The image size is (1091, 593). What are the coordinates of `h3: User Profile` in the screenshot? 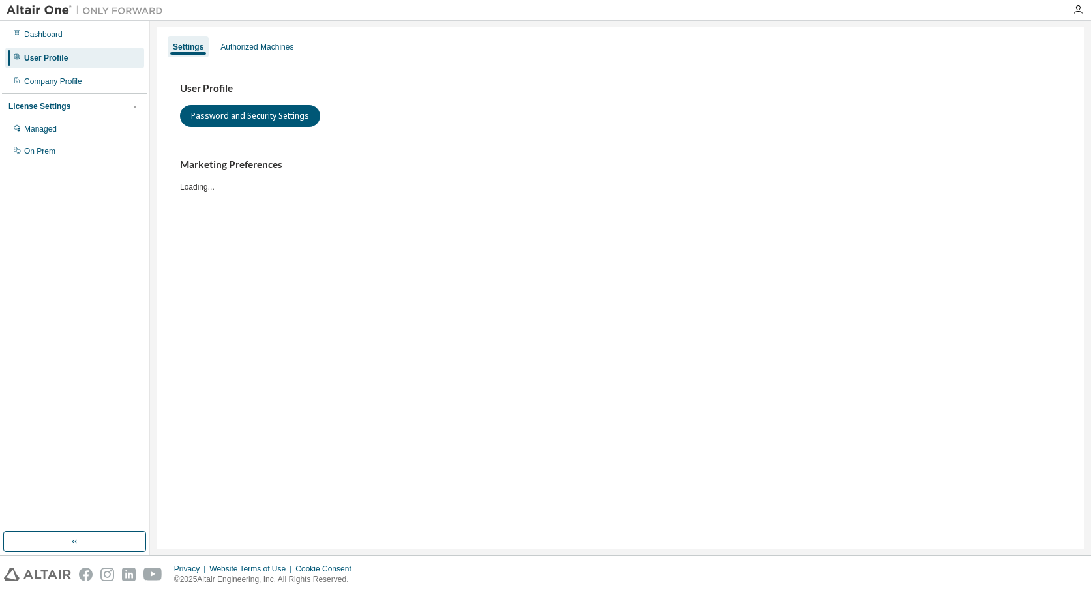 It's located at (620, 89).